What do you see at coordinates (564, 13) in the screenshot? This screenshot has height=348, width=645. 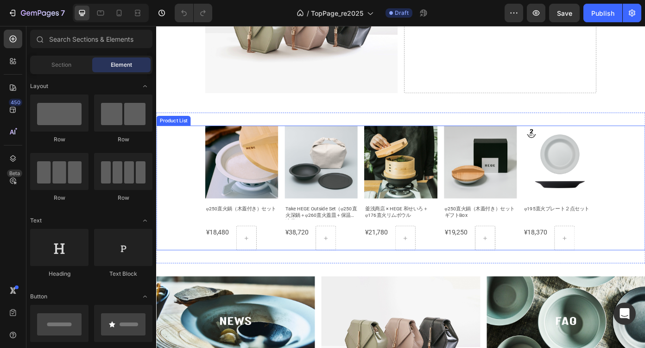 I see `span: Save` at bounding box center [564, 13].